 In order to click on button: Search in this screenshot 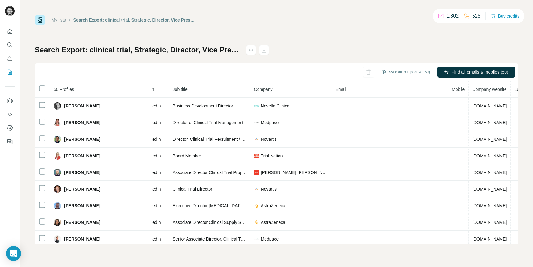, I will do `click(10, 45)`.